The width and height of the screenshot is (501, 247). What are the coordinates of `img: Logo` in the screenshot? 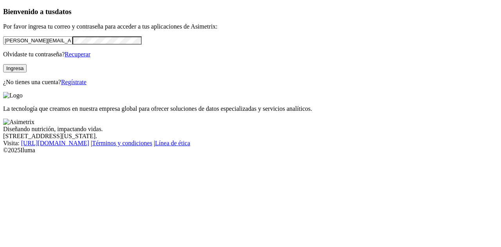 It's located at (13, 95).